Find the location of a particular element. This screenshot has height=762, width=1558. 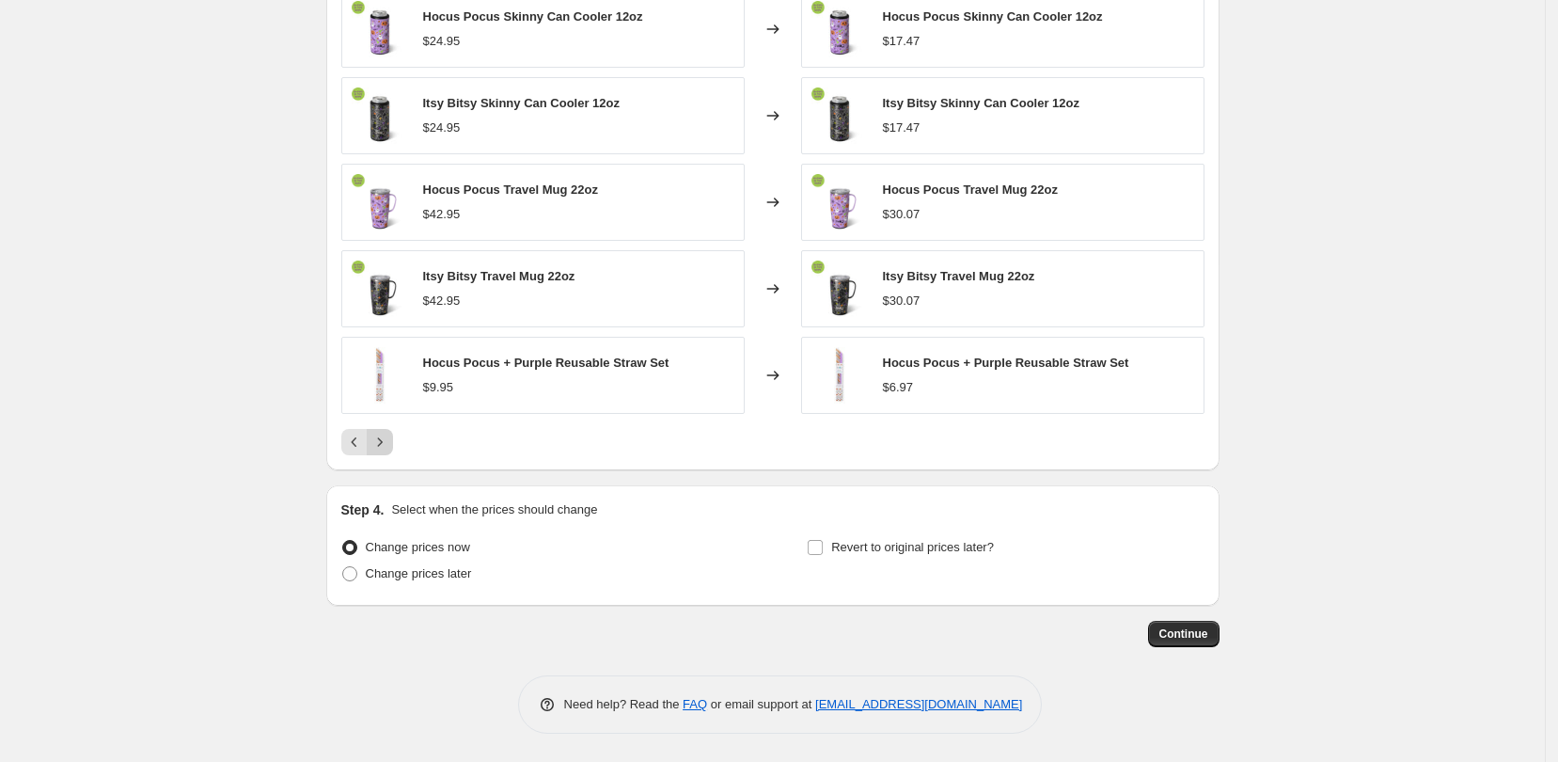

span: Continue is located at coordinates (1184, 634).